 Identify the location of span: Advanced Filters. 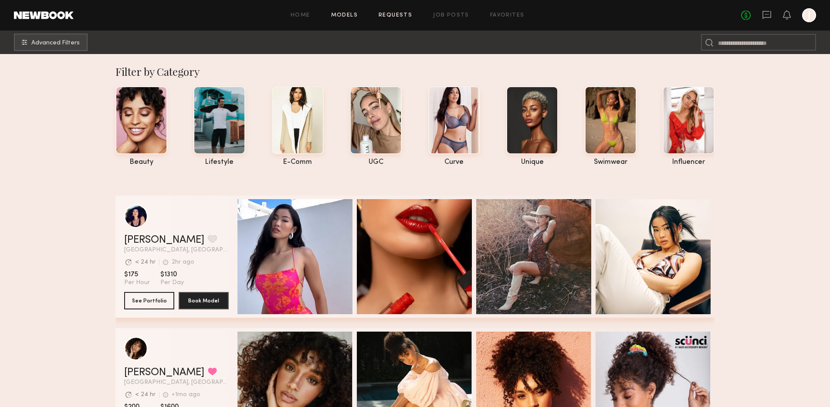
(55, 43).